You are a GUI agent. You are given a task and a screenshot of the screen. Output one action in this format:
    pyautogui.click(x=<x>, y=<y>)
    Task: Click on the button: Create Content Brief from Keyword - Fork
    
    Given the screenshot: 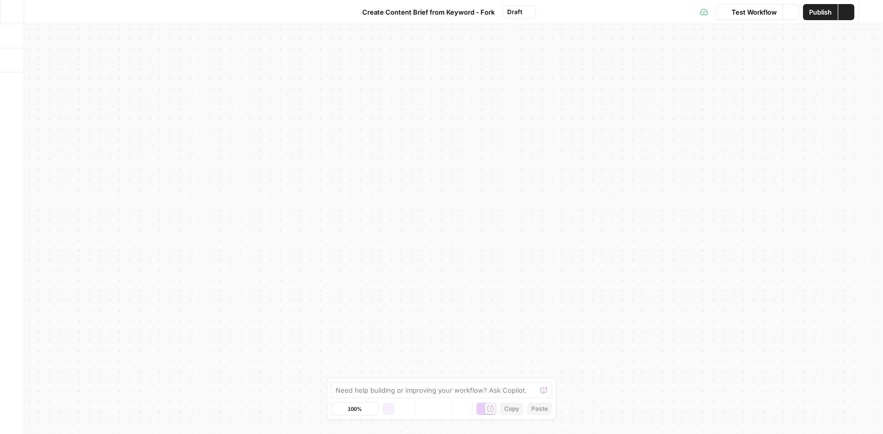 What is the action you would take?
    pyautogui.click(x=424, y=12)
    